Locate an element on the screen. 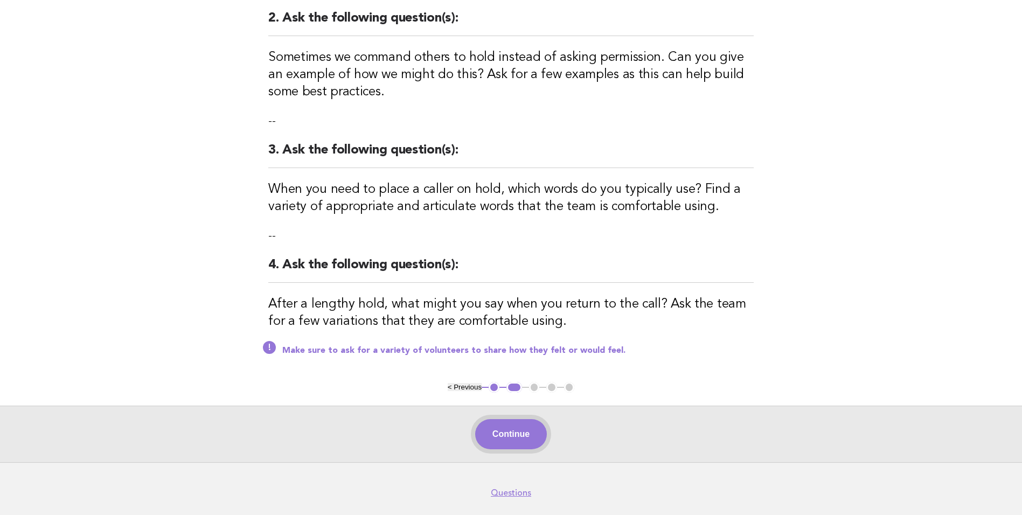 The image size is (1022, 515). h3: When you need to place a caller on hold, which words do you typically use? Find a variety of appr... is located at coordinates (511, 198).